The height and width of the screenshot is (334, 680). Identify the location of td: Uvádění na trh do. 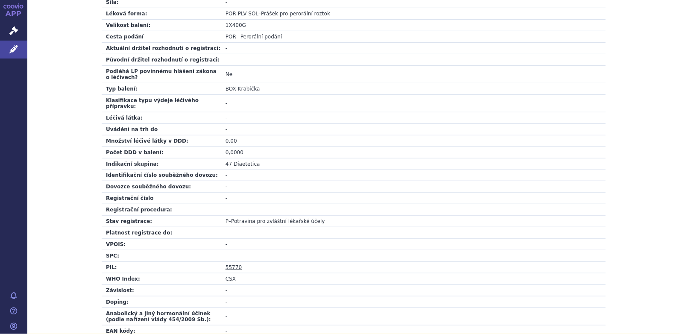
(162, 129).